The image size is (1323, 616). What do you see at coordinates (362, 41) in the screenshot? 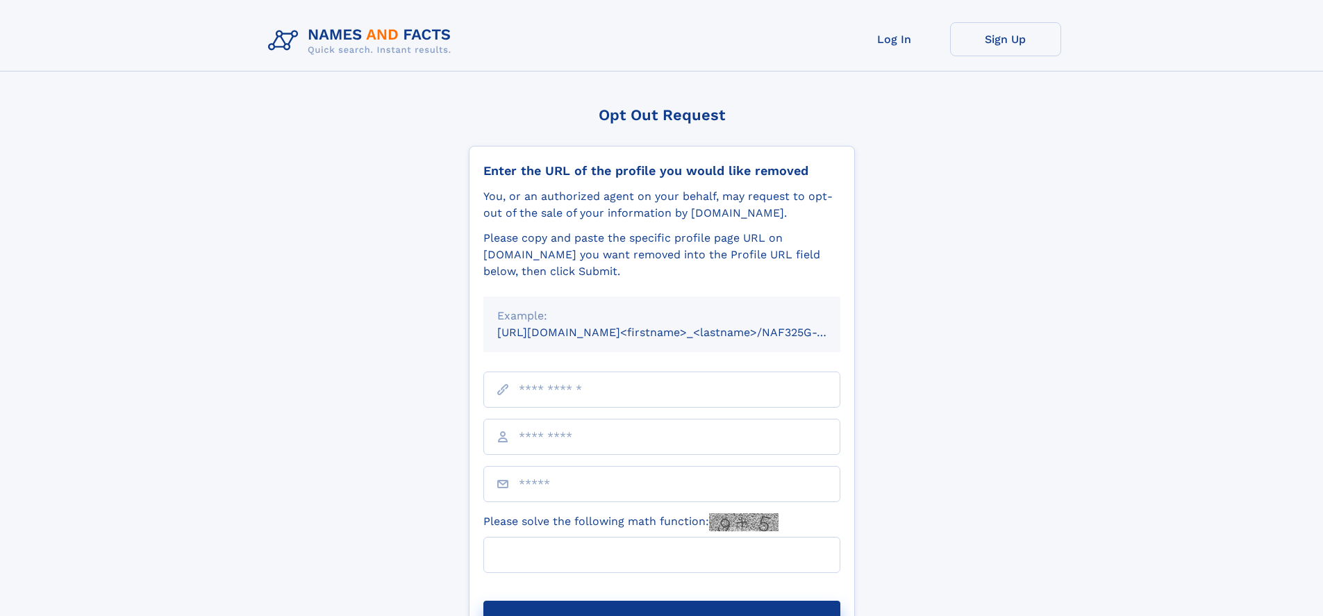
I see `img: Logo Names and Facts` at bounding box center [362, 41].